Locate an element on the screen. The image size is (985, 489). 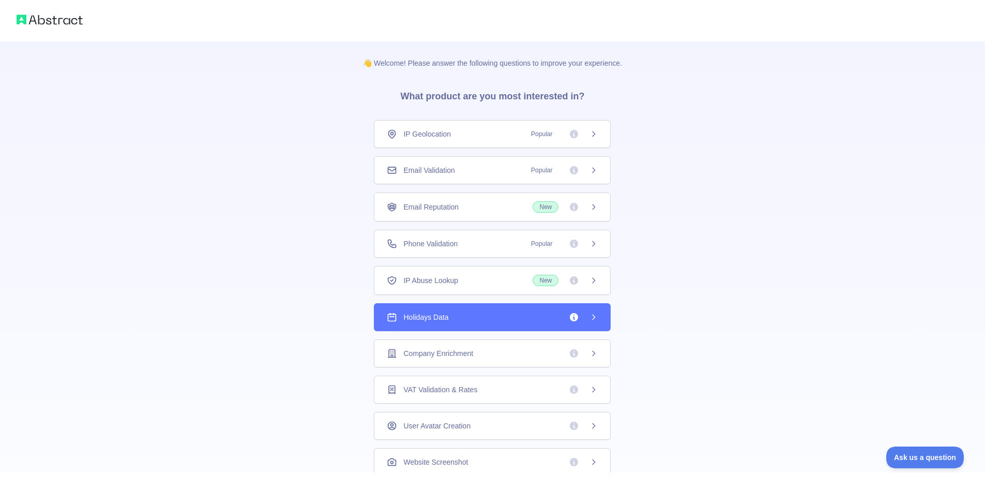
span: IP Abuse Lookup is located at coordinates (431, 280).